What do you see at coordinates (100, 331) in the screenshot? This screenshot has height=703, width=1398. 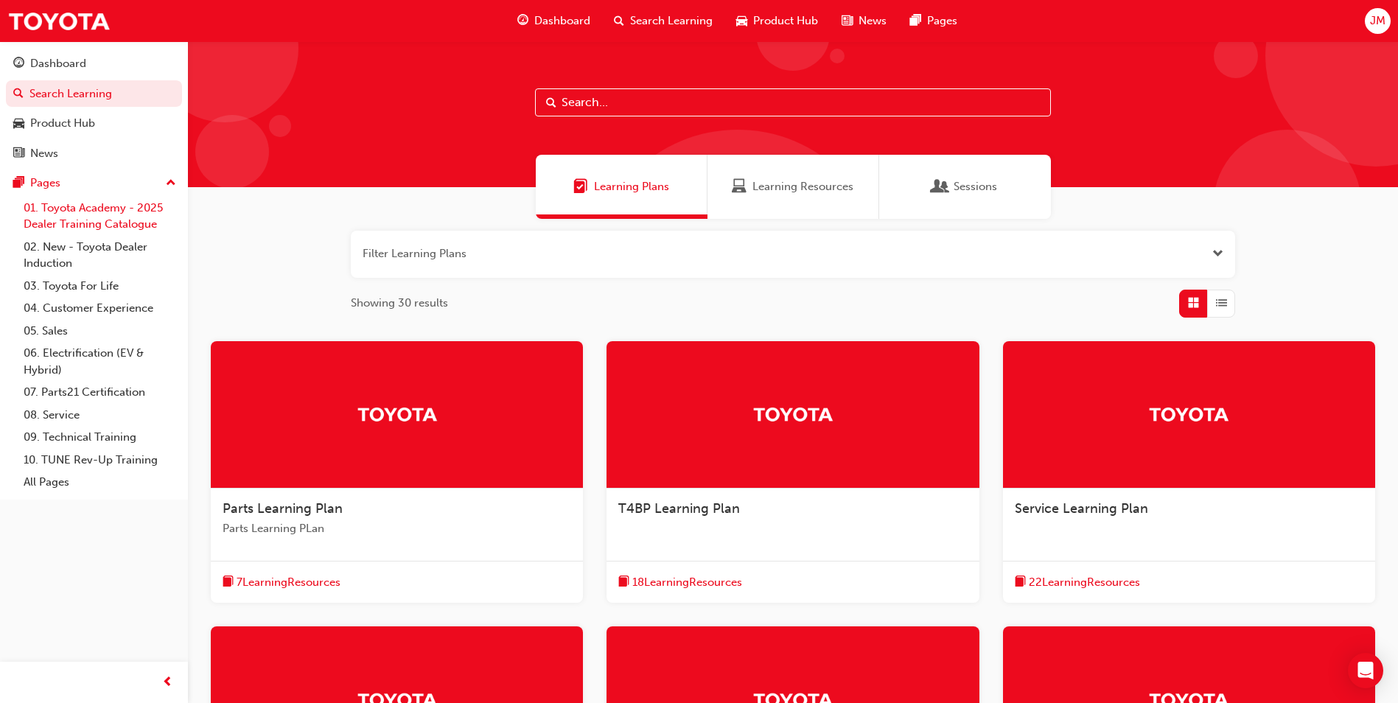 I see `a: 05. Sales` at bounding box center [100, 331].